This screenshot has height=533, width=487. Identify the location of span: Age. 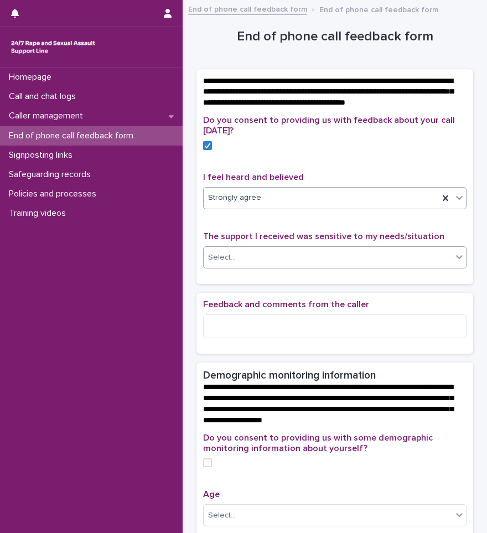
(212, 495).